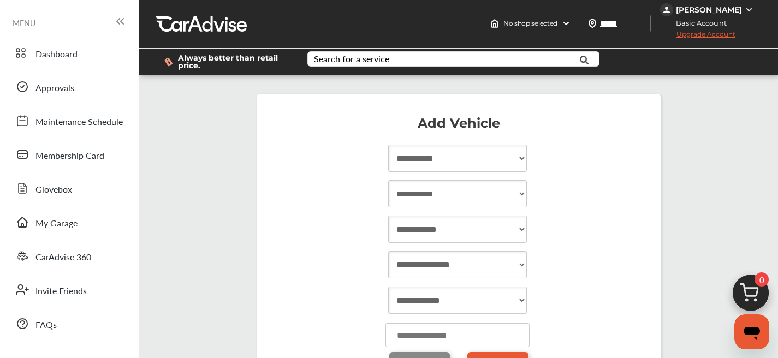  Describe the element at coordinates (697, 23) in the screenshot. I see `span: Basic Account` at that location.